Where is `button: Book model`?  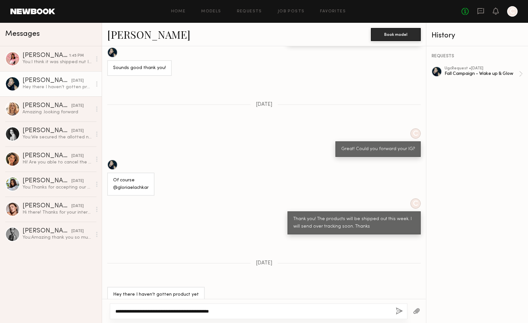 button: Book model is located at coordinates (395, 35).